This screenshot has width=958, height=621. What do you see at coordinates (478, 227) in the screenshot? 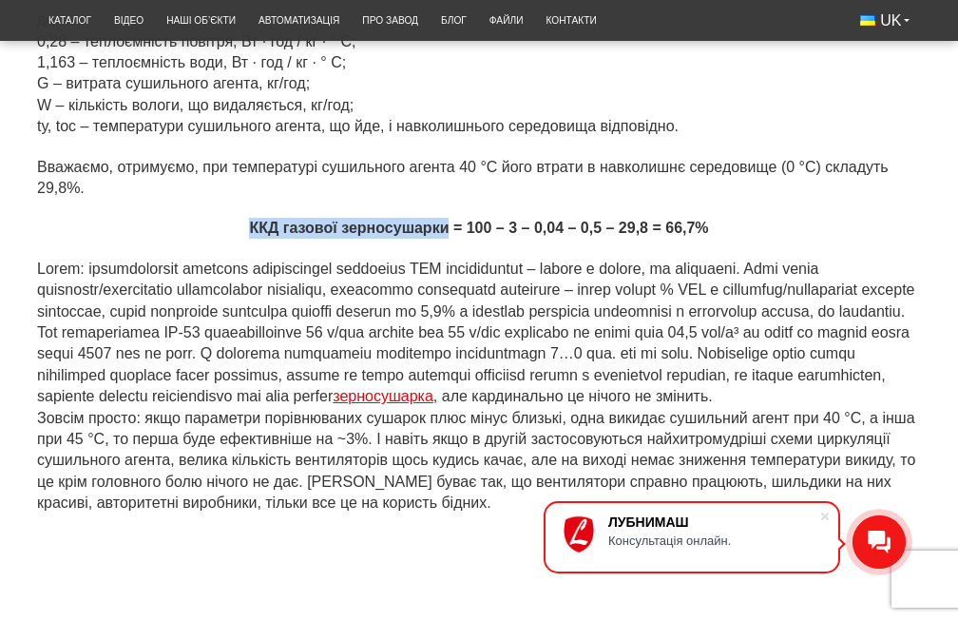
I see `strong: ККД газової зерносушарки = 100 – 3 – 0,04 – 0,5 – 29,8 = 66,7%` at bounding box center [478, 227].